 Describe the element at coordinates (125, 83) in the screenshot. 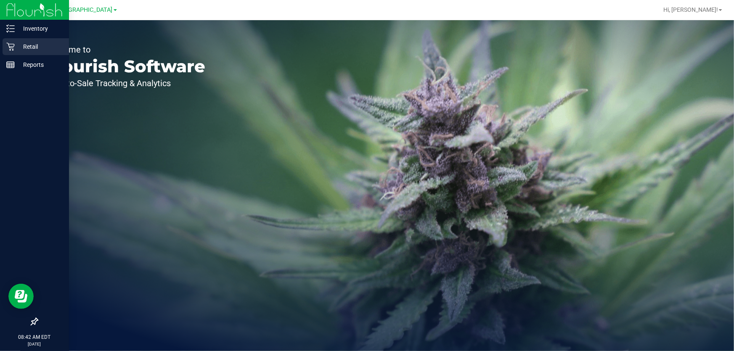

I see `p: Seed-to-Sale Tracking & Analytics` at that location.